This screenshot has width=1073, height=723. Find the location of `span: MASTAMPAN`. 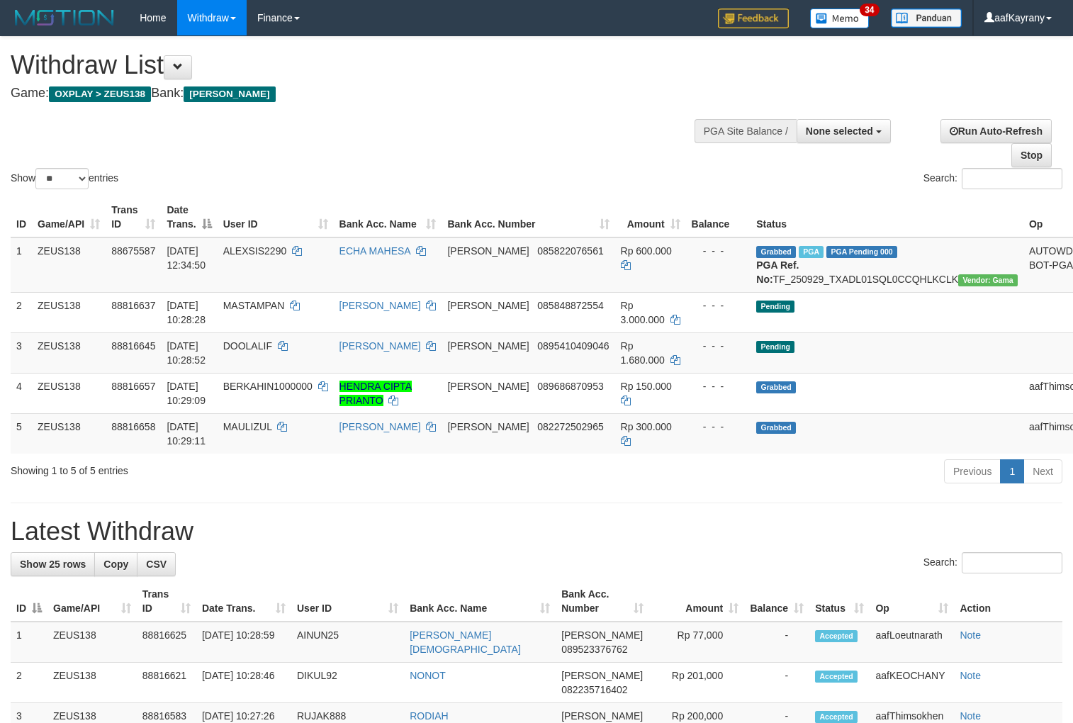

span: MASTAMPAN is located at coordinates (254, 305).